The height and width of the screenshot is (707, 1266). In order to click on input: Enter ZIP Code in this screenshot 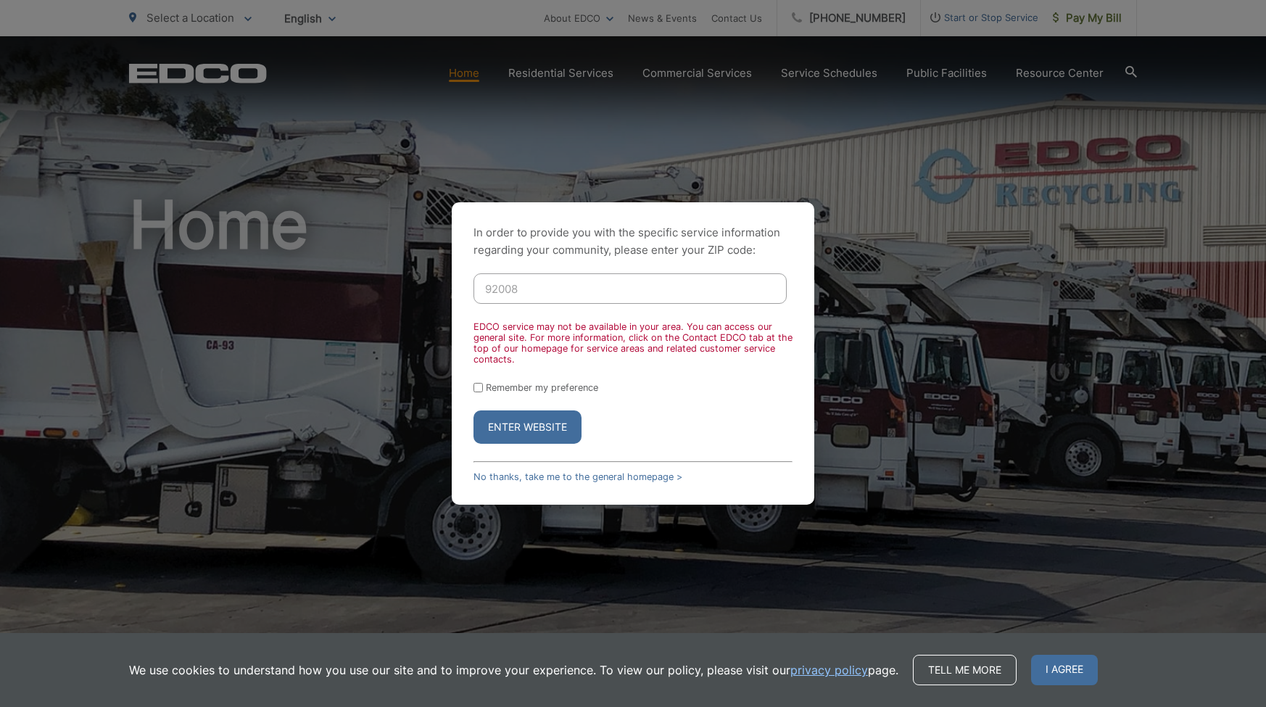, I will do `click(630, 288)`.